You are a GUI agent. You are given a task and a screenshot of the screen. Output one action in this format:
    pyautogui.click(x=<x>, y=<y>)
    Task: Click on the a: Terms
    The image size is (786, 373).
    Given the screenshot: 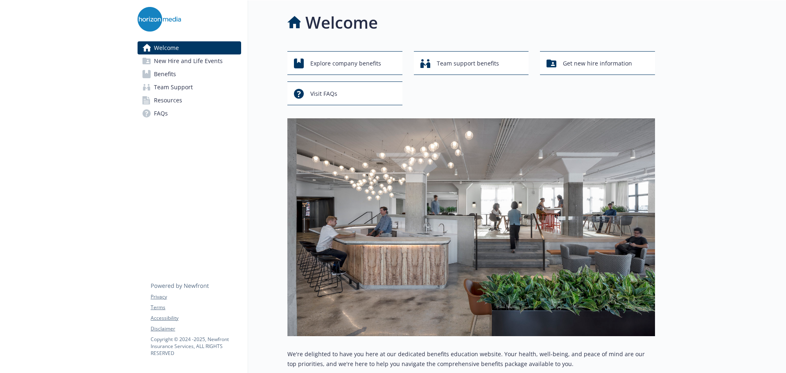 What is the action you would take?
    pyautogui.click(x=196, y=307)
    